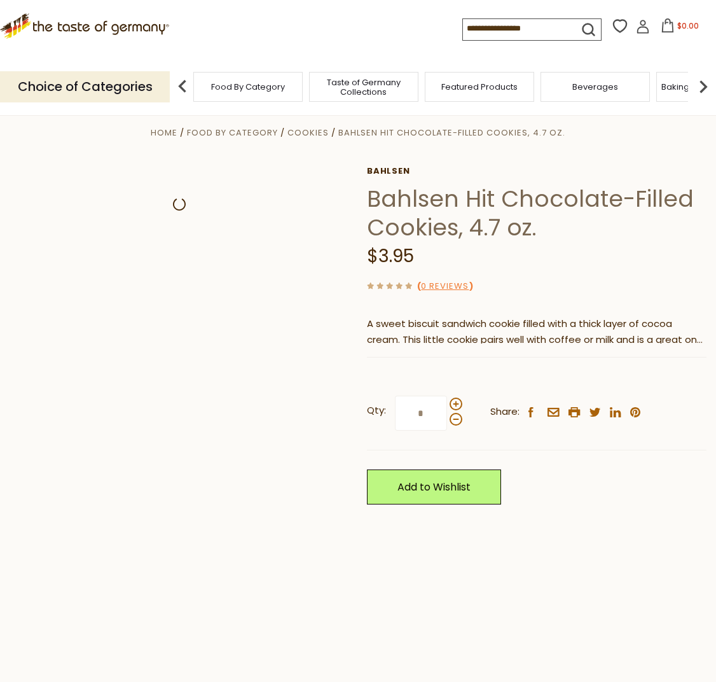 This screenshot has width=716, height=682. I want to click on span: Share:, so click(505, 411).